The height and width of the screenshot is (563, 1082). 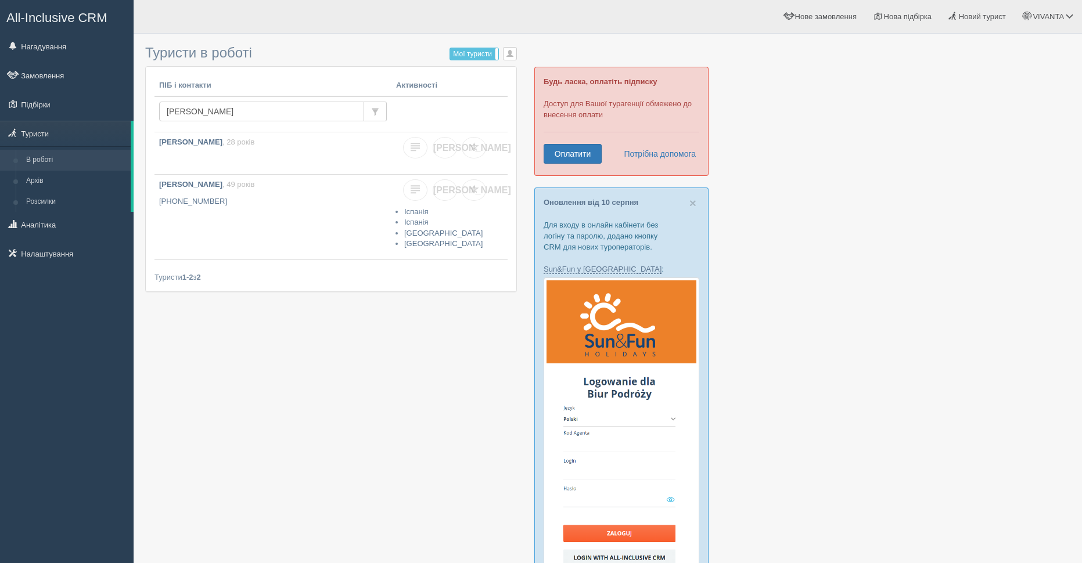 I want to click on a: Архів, so click(x=76, y=181).